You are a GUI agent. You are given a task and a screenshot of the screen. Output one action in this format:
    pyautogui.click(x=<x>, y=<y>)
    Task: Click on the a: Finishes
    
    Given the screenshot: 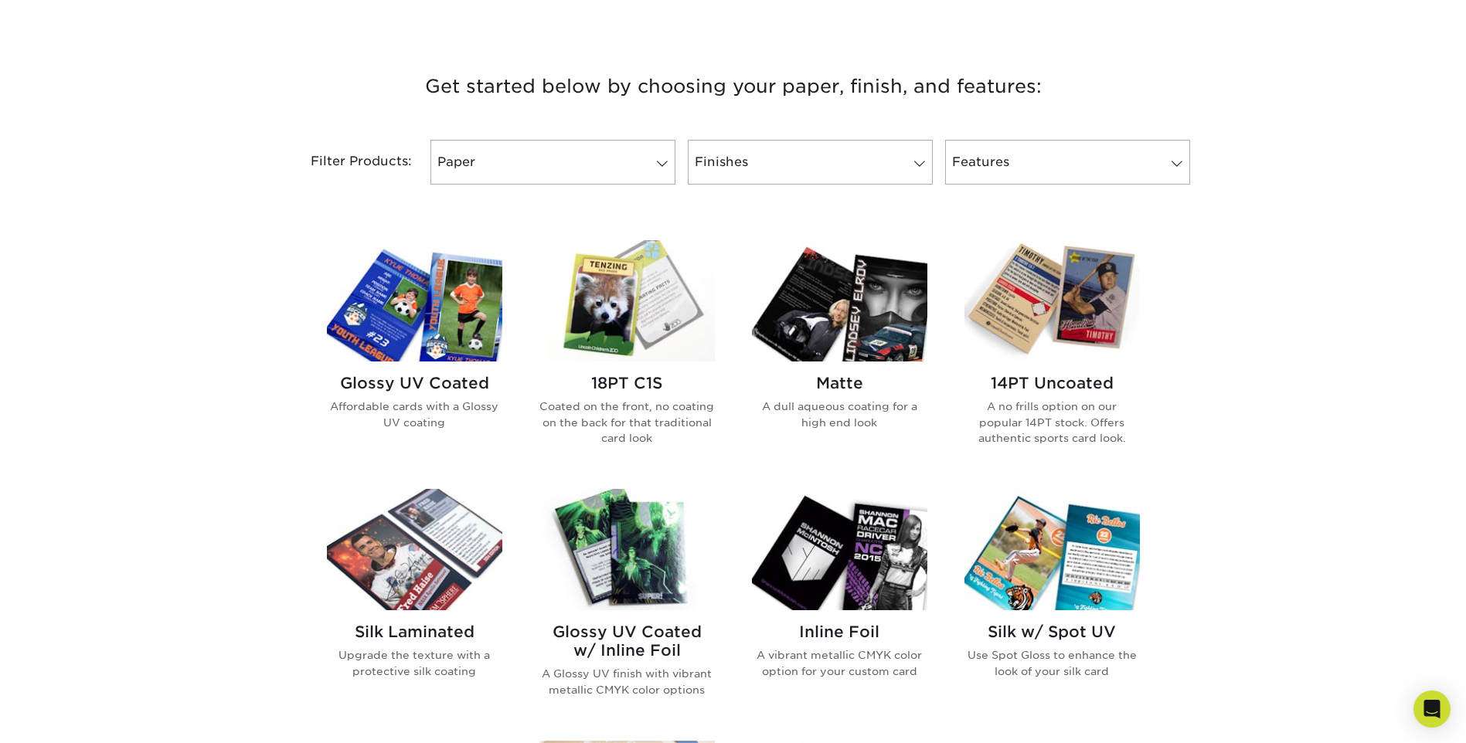 What is the action you would take?
    pyautogui.click(x=810, y=162)
    